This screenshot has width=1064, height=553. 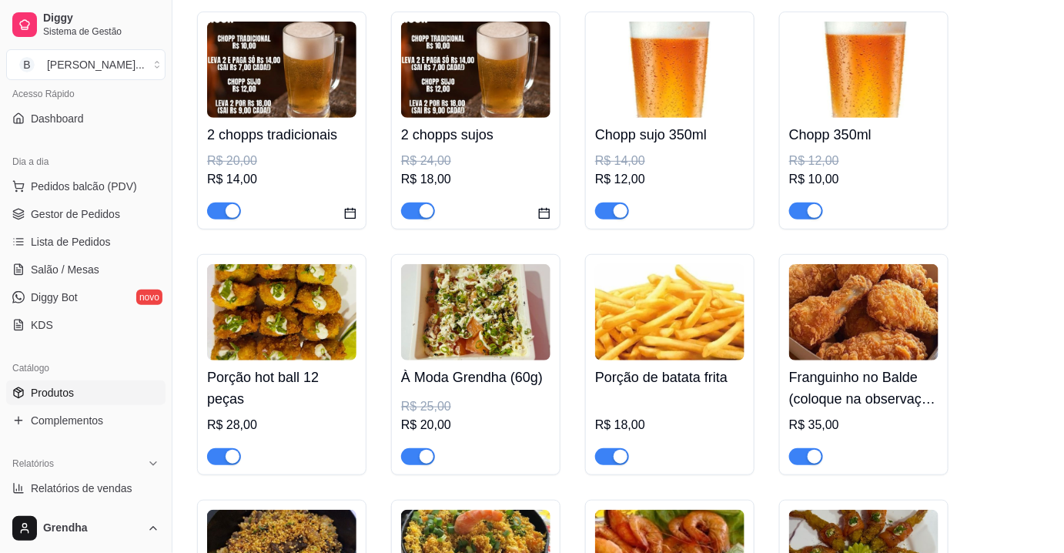 I want to click on div: R$ 35,00, so click(x=864, y=425).